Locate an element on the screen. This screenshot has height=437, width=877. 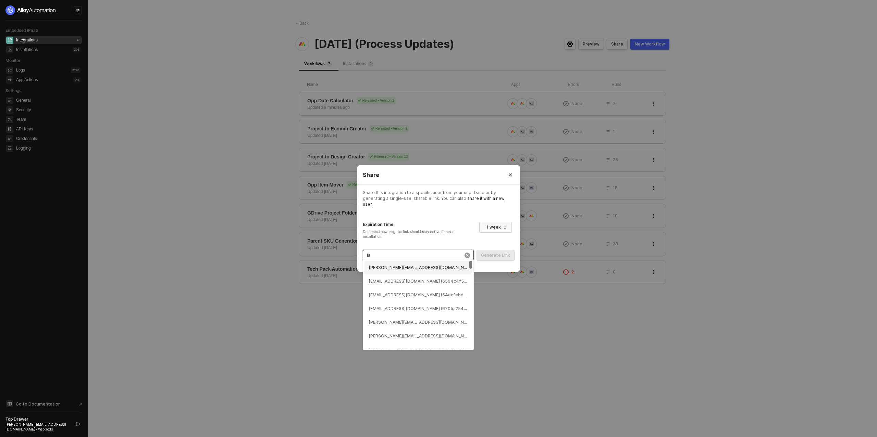
div: Expiration Time is located at coordinates (418, 225).